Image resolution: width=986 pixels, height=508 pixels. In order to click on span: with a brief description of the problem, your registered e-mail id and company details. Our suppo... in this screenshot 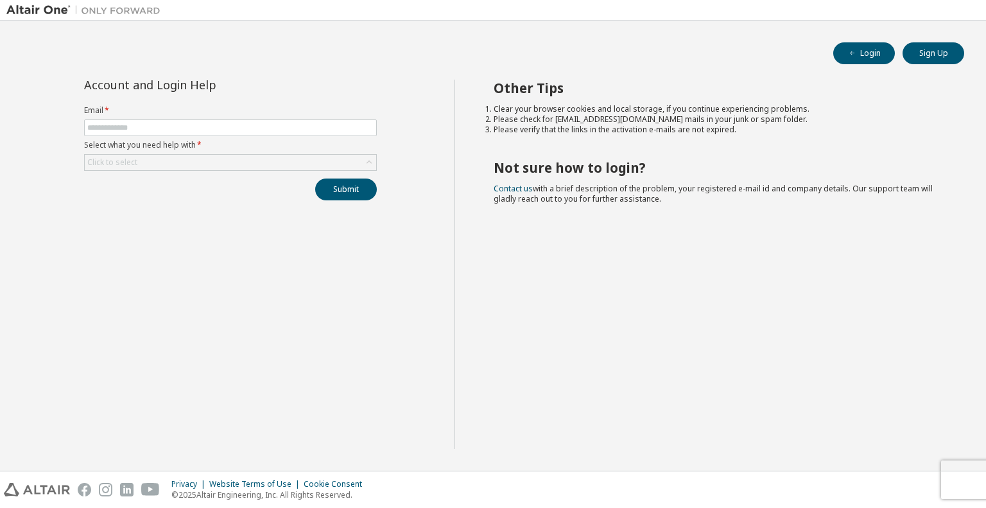, I will do `click(713, 193)`.